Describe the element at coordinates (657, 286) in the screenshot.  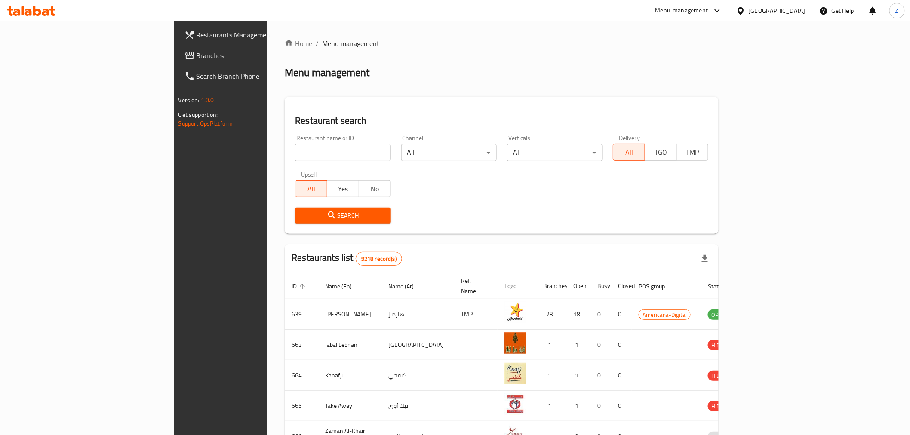
I see `span: POS group` at that location.